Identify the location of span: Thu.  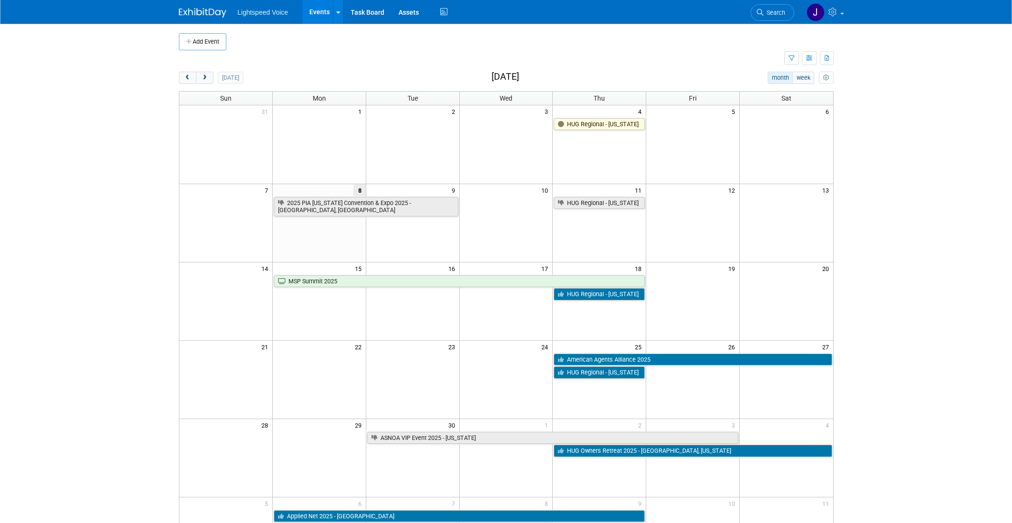
(599, 98).